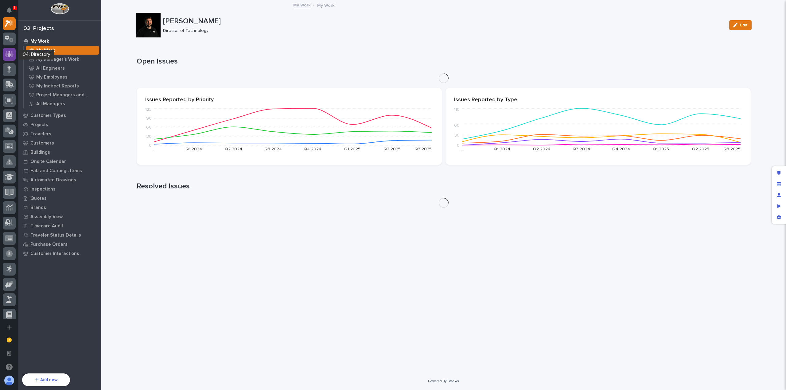 This screenshot has height=390, width=786. What do you see at coordinates (60, 189) in the screenshot?
I see `a: Inspections` at bounding box center [60, 189].